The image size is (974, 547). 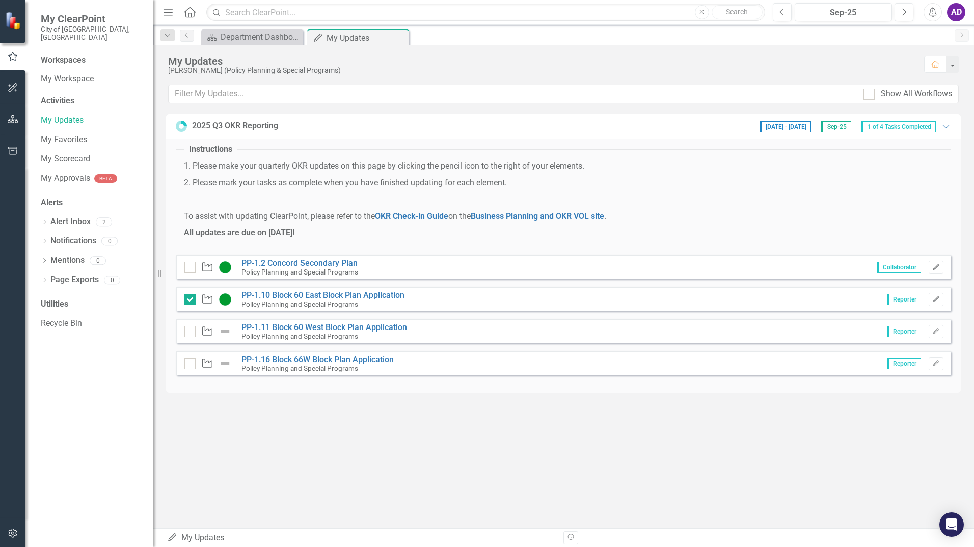 What do you see at coordinates (92, 304) in the screenshot?
I see `div: Utilities` at bounding box center [92, 304].